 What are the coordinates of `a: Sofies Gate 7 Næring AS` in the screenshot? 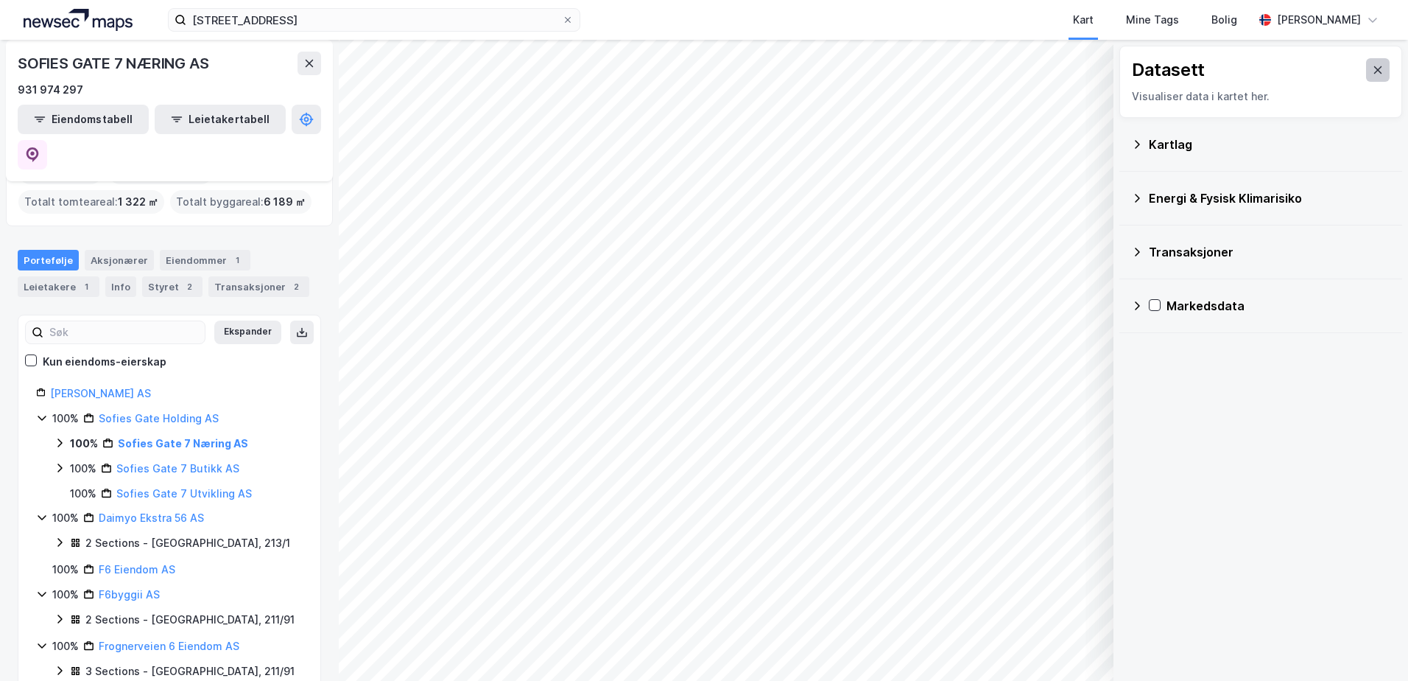 It's located at (183, 443).